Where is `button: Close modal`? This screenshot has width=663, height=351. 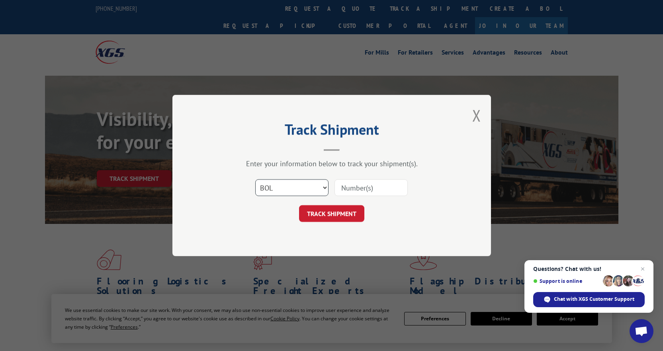
button: Close modal is located at coordinates (476, 115).